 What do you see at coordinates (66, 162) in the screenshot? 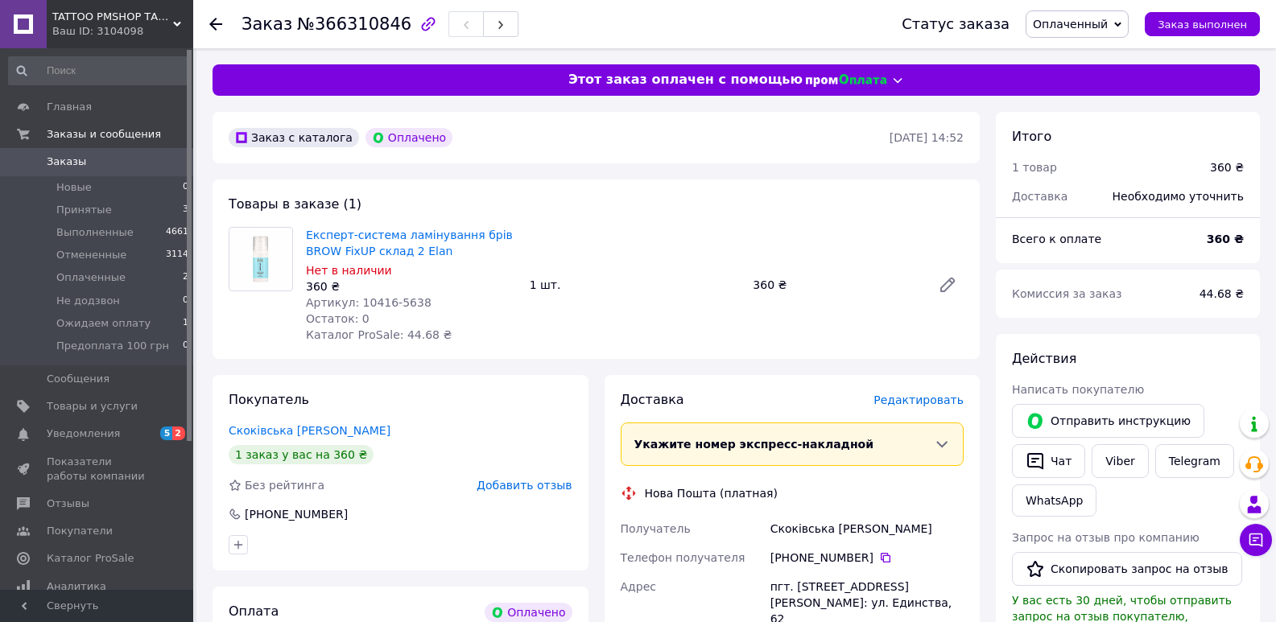
I see `span: Заказы` at bounding box center [66, 162].